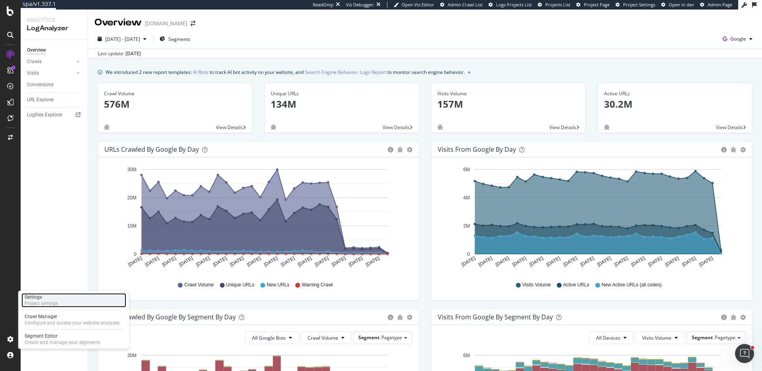 The height and width of the screenshot is (371, 762). Describe the element at coordinates (593, 5) in the screenshot. I see `a: Project Page` at that location.